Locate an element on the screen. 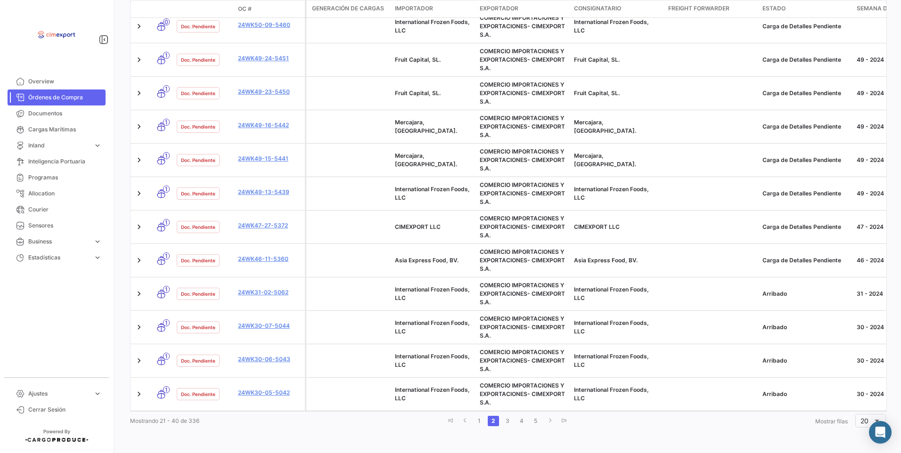  datatable-header-cell: Generación de cargas is located at coordinates (349, 9).